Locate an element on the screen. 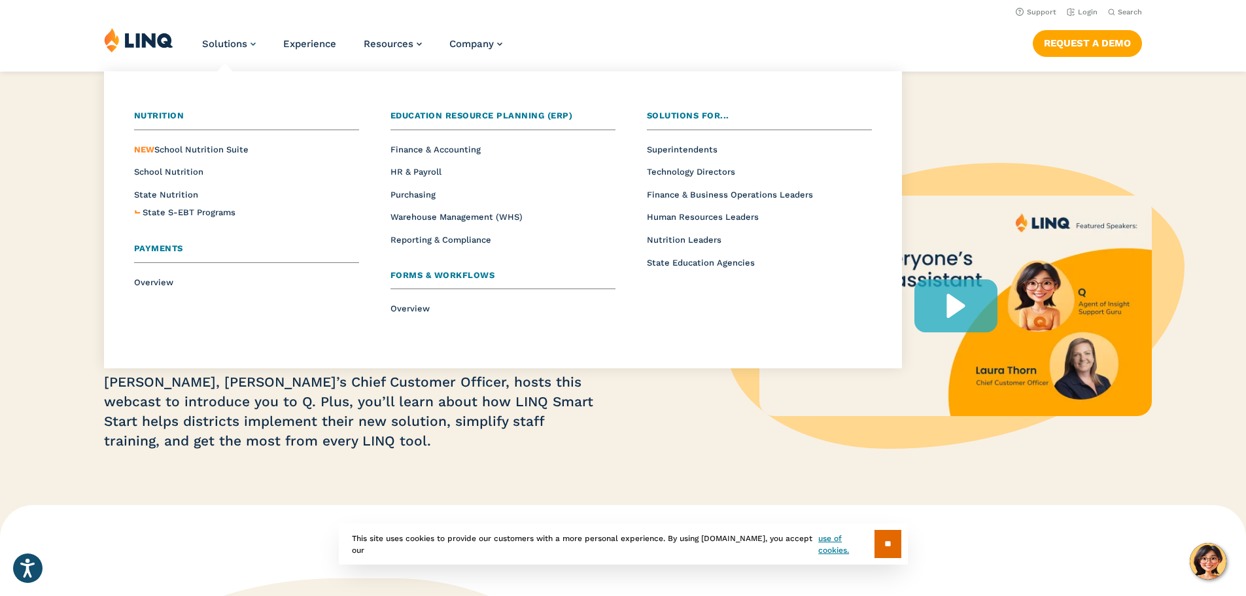 The height and width of the screenshot is (596, 1246). span: Education Resource Planning (ERP) is located at coordinates (481, 115).